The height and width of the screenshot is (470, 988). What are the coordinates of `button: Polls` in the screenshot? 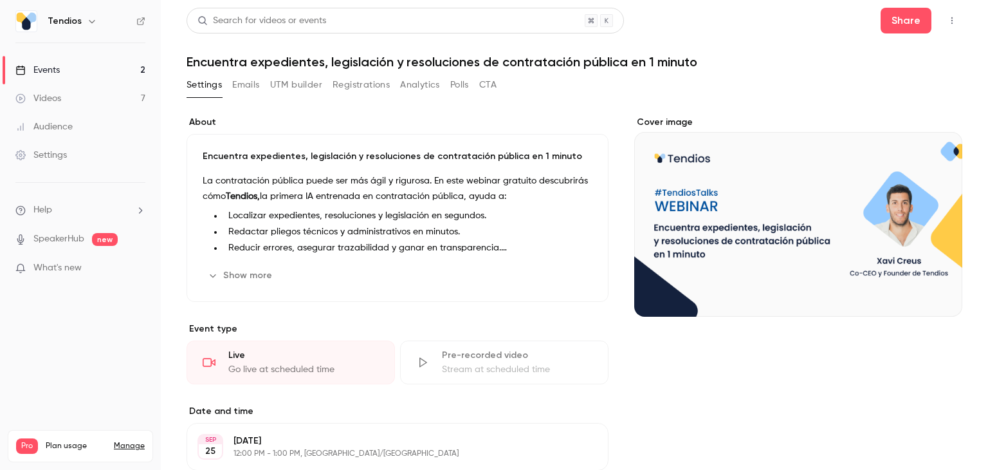 It's located at (459, 85).